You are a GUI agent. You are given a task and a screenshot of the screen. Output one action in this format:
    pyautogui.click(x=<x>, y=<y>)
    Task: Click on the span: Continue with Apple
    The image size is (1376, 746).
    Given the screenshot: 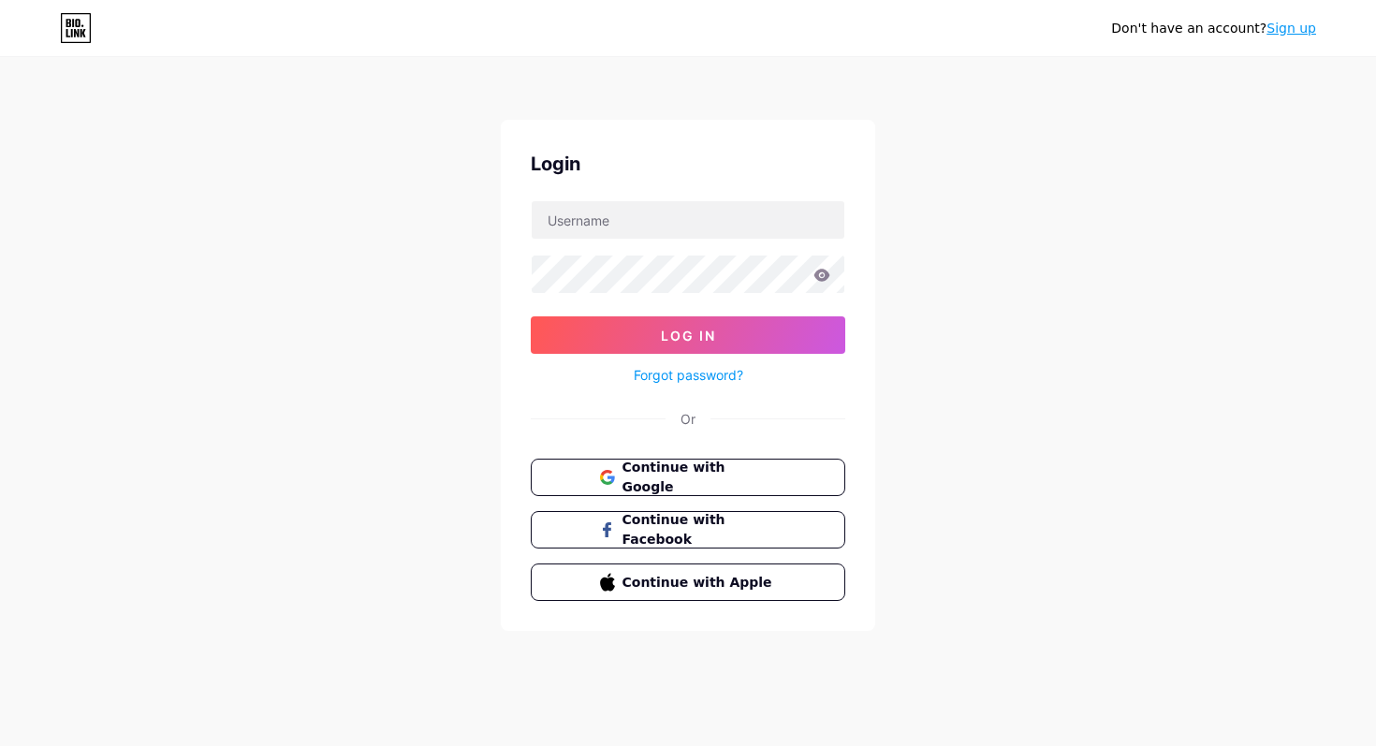 What is the action you would take?
    pyautogui.click(x=699, y=582)
    